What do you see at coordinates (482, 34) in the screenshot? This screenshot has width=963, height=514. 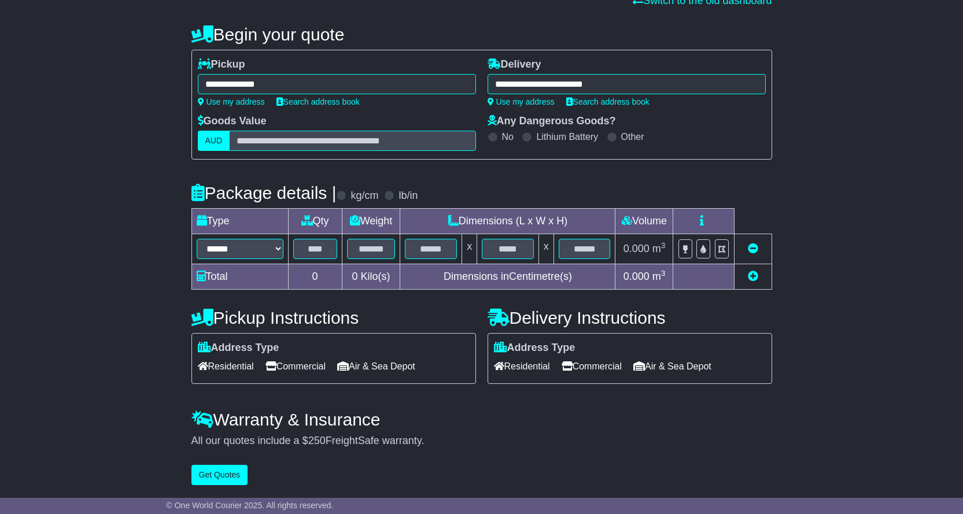 I see `h4: Begin your quote` at bounding box center [482, 34].